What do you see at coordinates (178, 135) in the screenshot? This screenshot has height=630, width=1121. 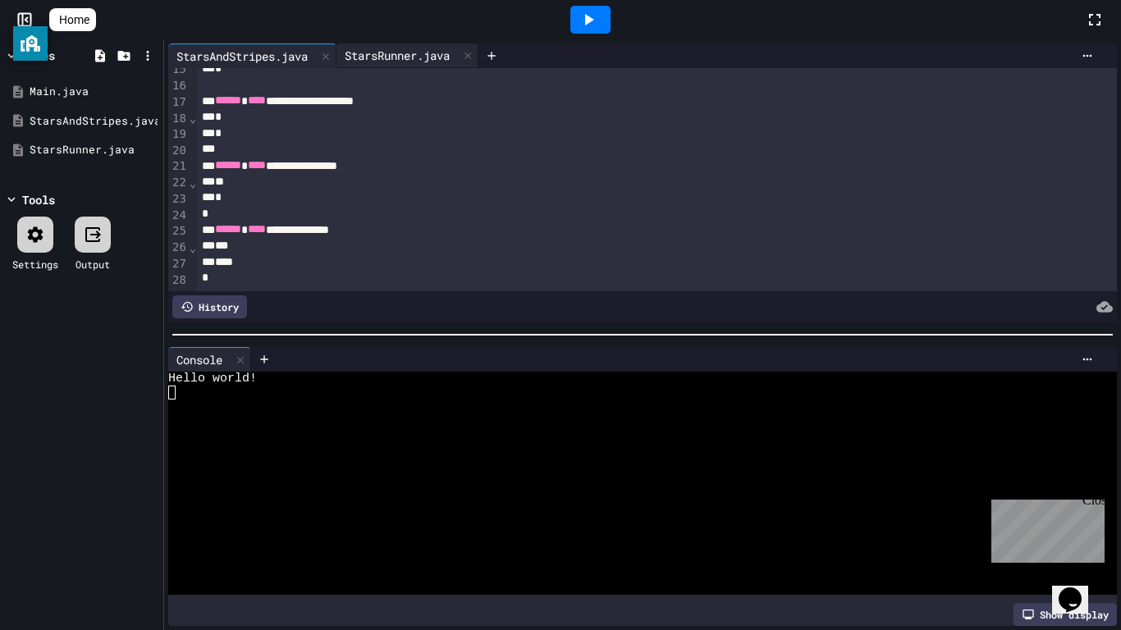 I see `div: 19` at bounding box center [178, 135].